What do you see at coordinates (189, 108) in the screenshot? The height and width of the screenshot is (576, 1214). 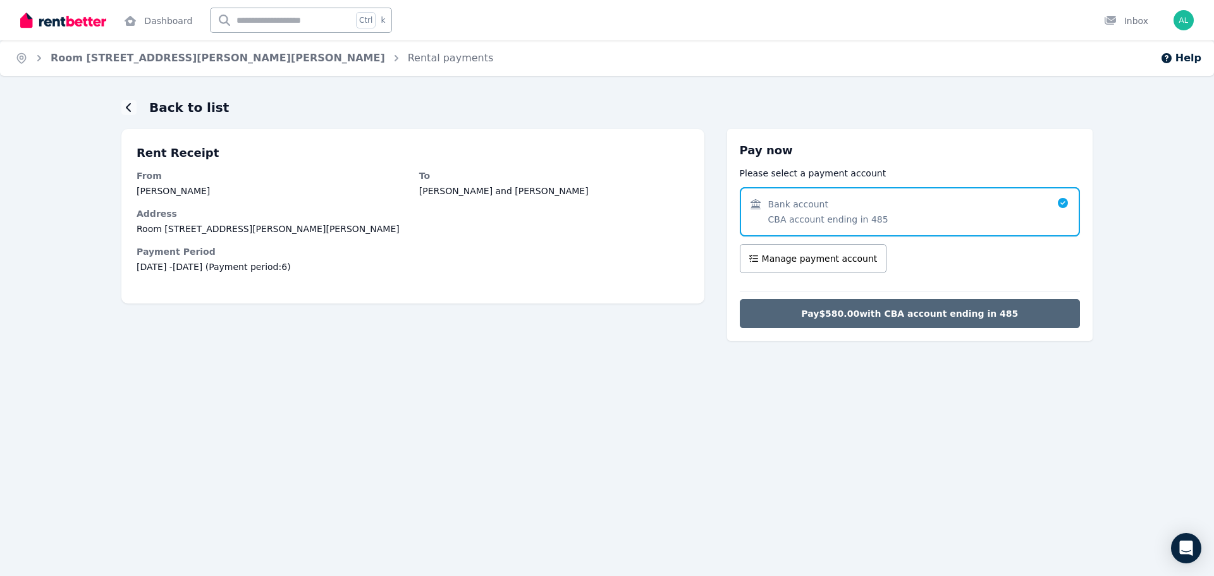 I see `h1: Back to list` at bounding box center [189, 108].